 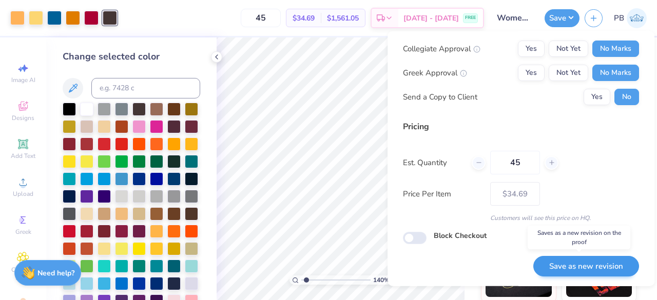 I want to click on label: Price Per Item, so click(x=442, y=193).